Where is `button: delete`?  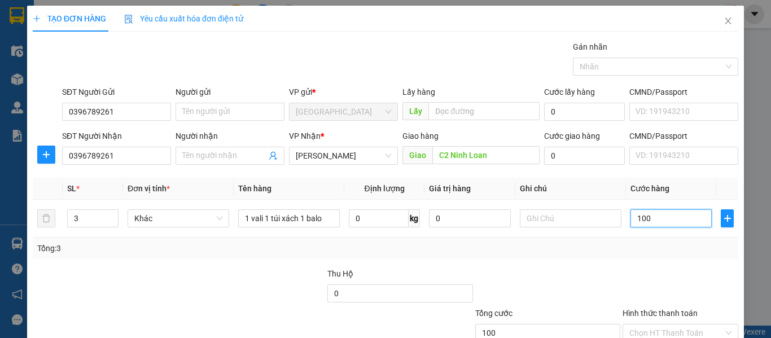
button: delete is located at coordinates (46, 219).